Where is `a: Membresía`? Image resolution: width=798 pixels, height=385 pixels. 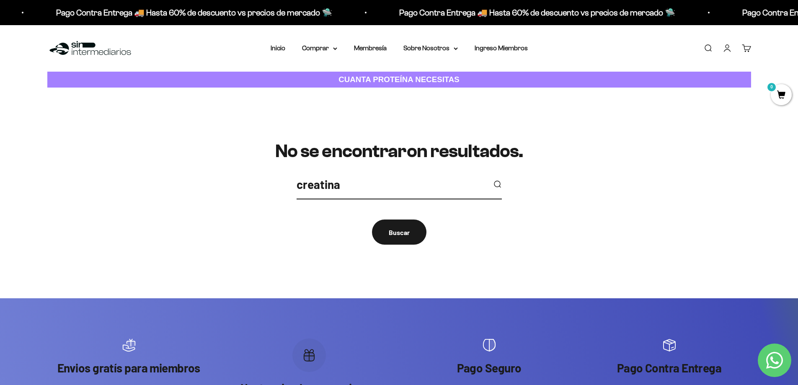 a: Membresía is located at coordinates (370, 48).